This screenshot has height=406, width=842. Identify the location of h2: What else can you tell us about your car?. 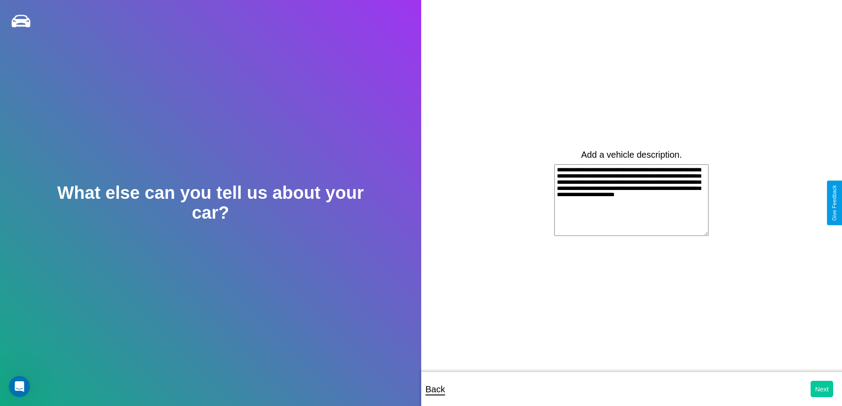
(210, 203).